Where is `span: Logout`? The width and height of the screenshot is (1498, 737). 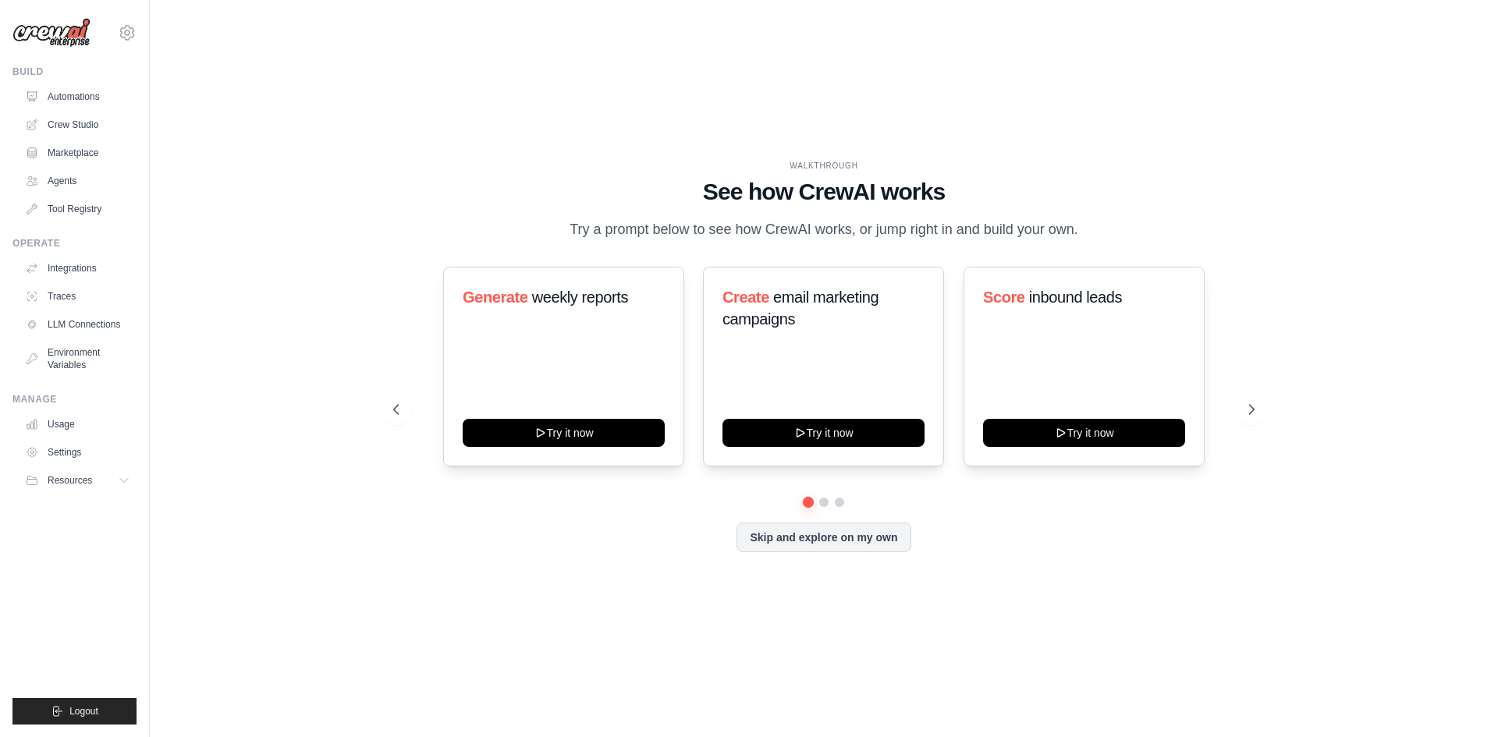
span: Logout is located at coordinates (83, 711).